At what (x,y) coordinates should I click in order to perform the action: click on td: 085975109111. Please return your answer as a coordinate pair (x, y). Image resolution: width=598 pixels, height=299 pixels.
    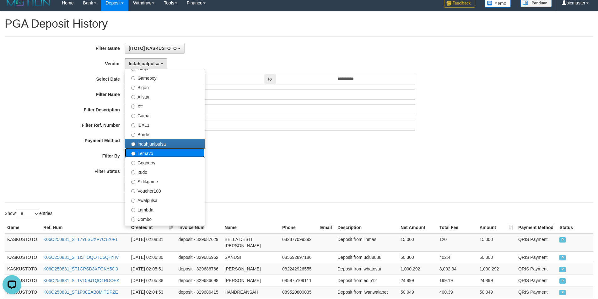
    Looking at the image, I should click on (299, 280).